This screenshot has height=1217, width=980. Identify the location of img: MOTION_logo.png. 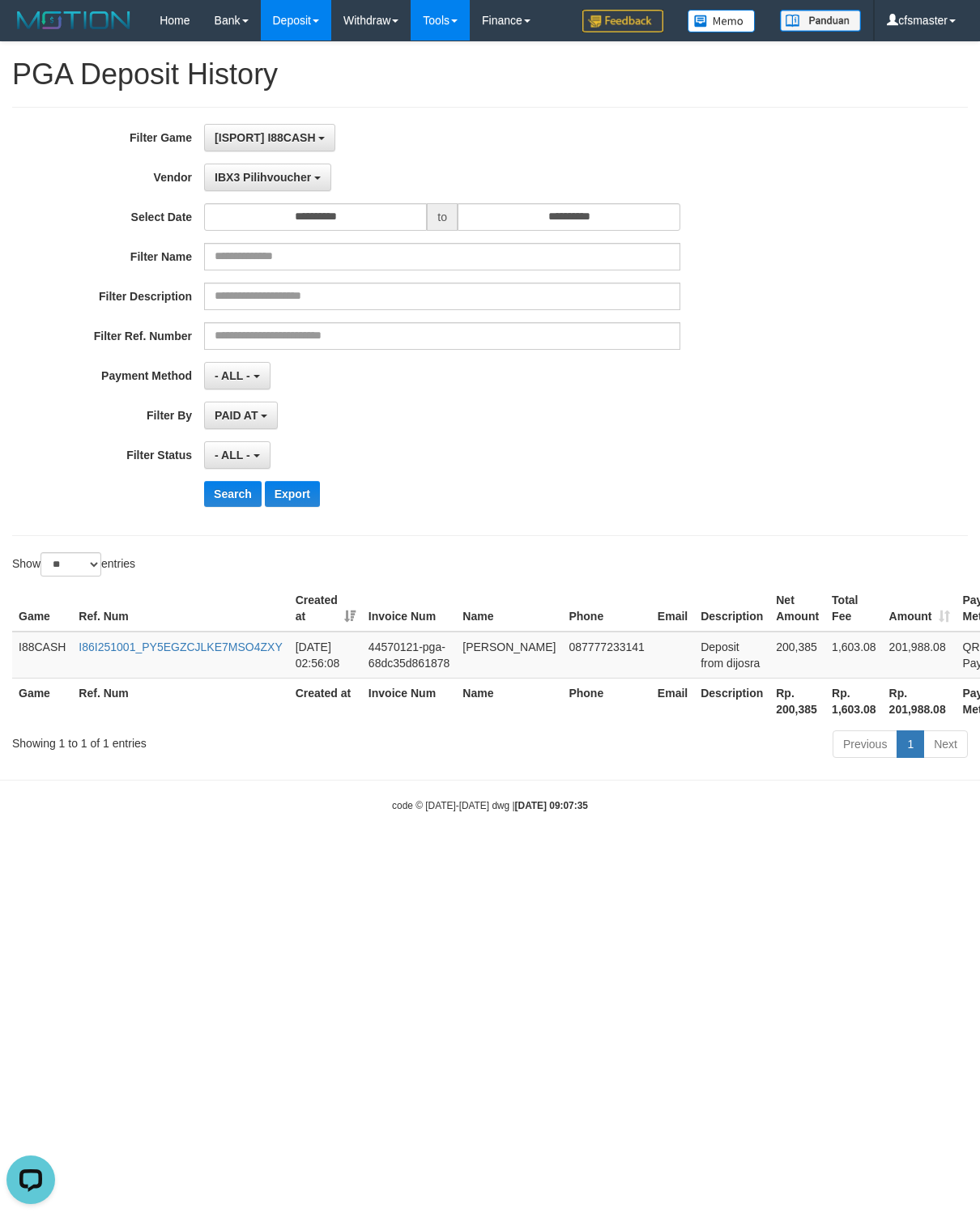
(73, 20).